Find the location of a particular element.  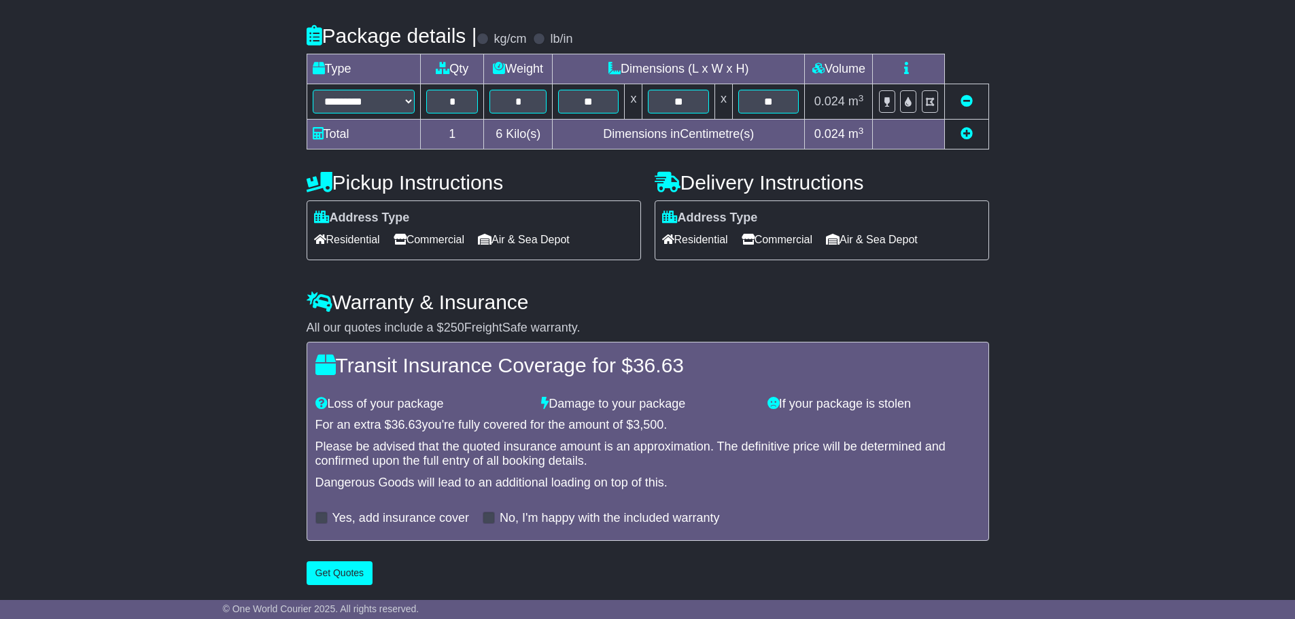

div: If your package is stolen is located at coordinates (874, 405).